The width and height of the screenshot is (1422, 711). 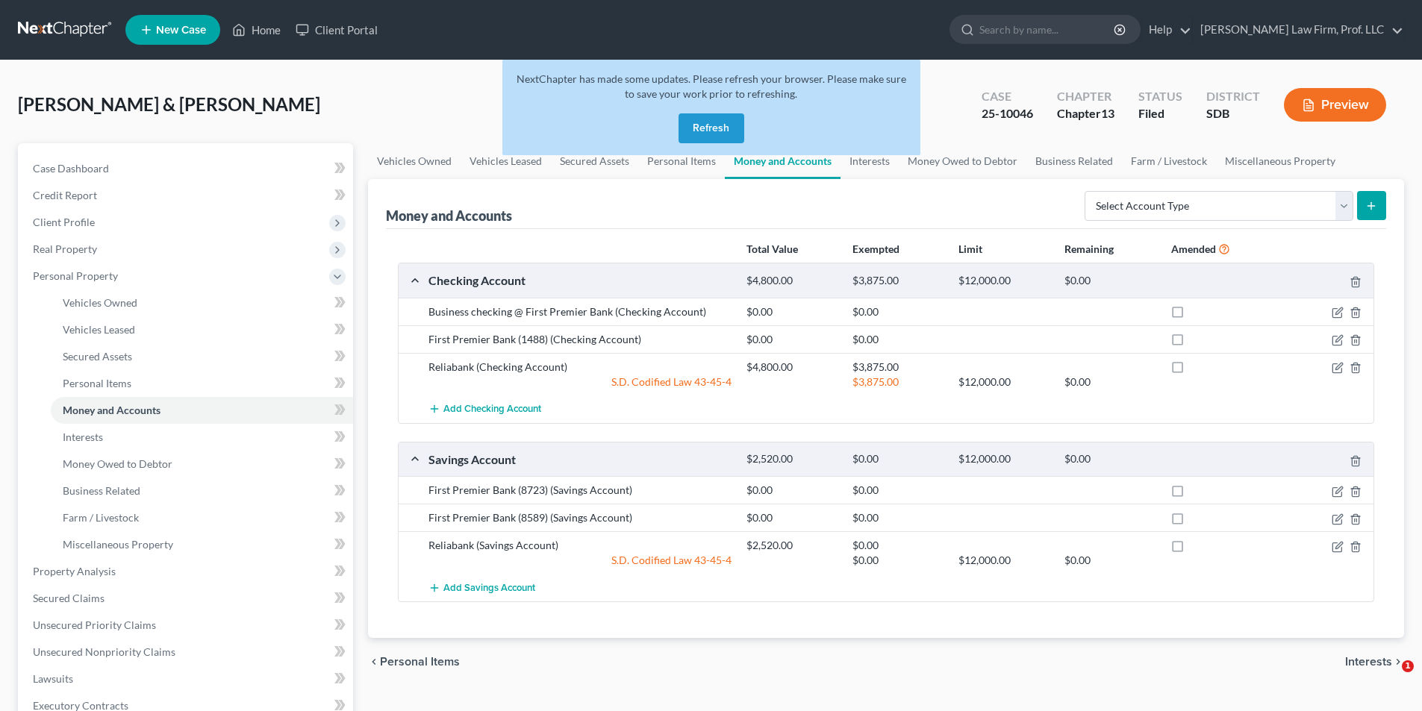 I want to click on span: Credit Report, so click(x=65, y=195).